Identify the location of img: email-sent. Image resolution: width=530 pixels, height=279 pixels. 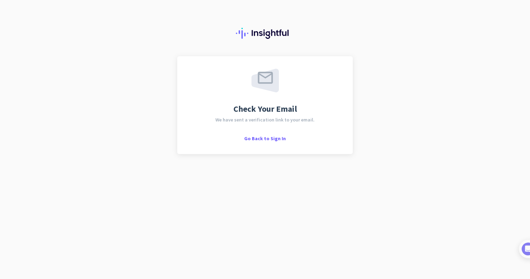
(265, 80).